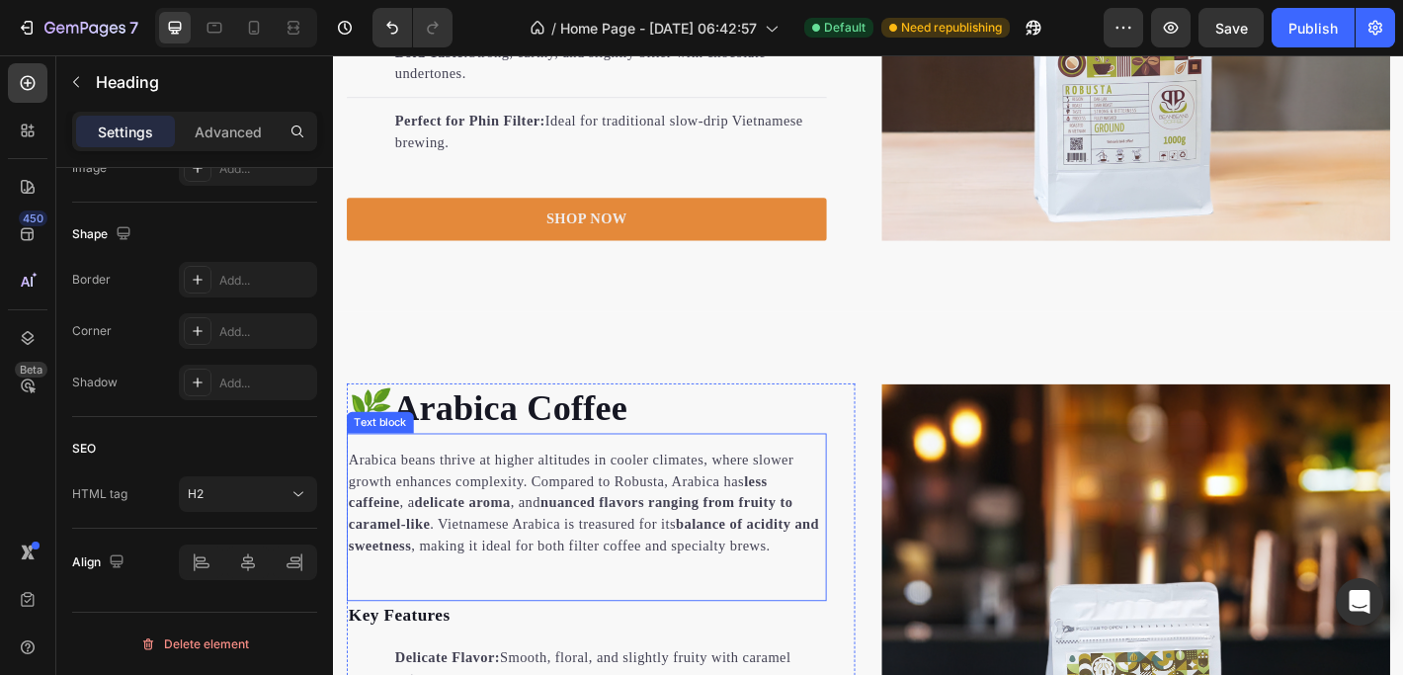 The height and width of the screenshot is (675, 1403). What do you see at coordinates (91, 280) in the screenshot?
I see `div: Border` at bounding box center [91, 280].